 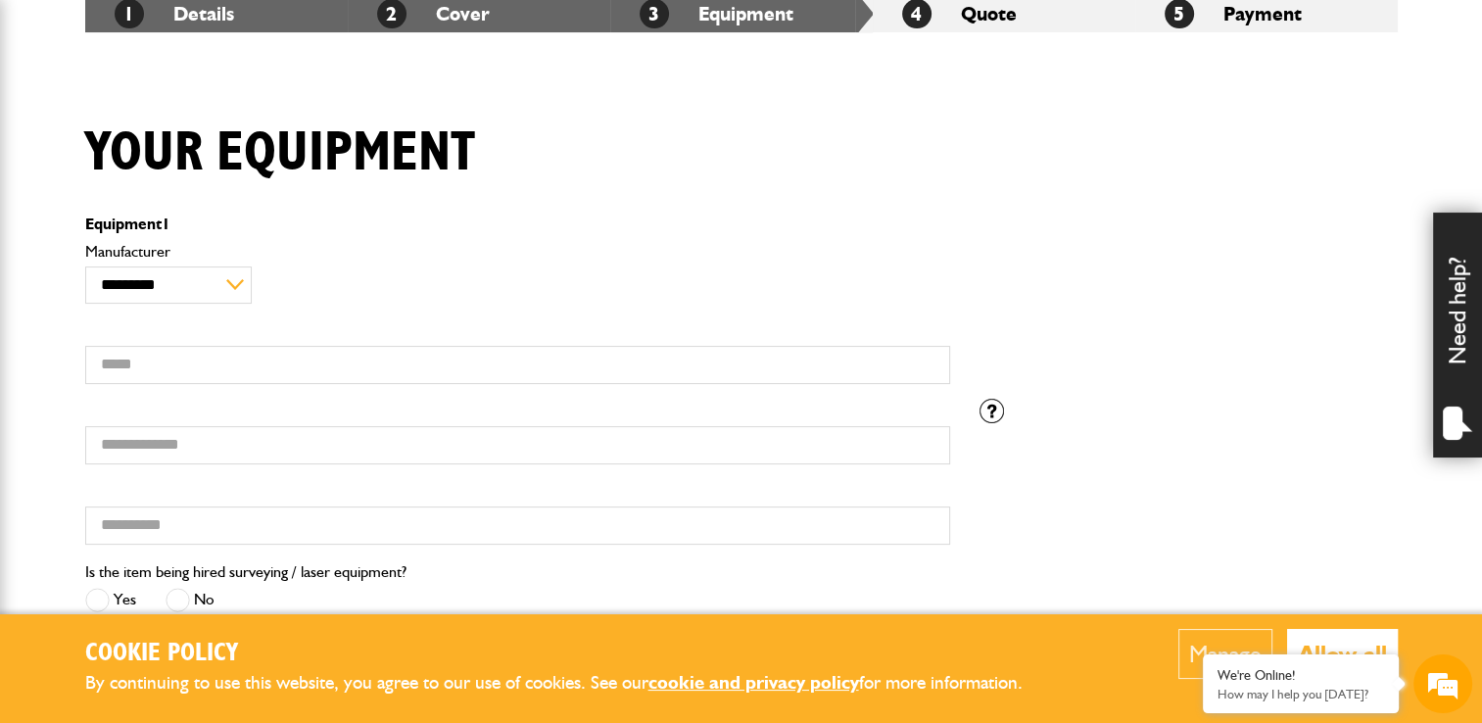 What do you see at coordinates (174, 14) in the screenshot?
I see `a: 1Details` at bounding box center [174, 14].